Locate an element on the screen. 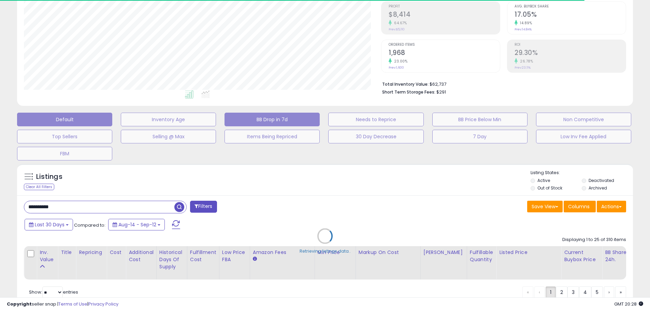 Image resolution: width=650 pixels, height=311 pixels. div: Retrieving listings data.. is located at coordinates (325, 251).